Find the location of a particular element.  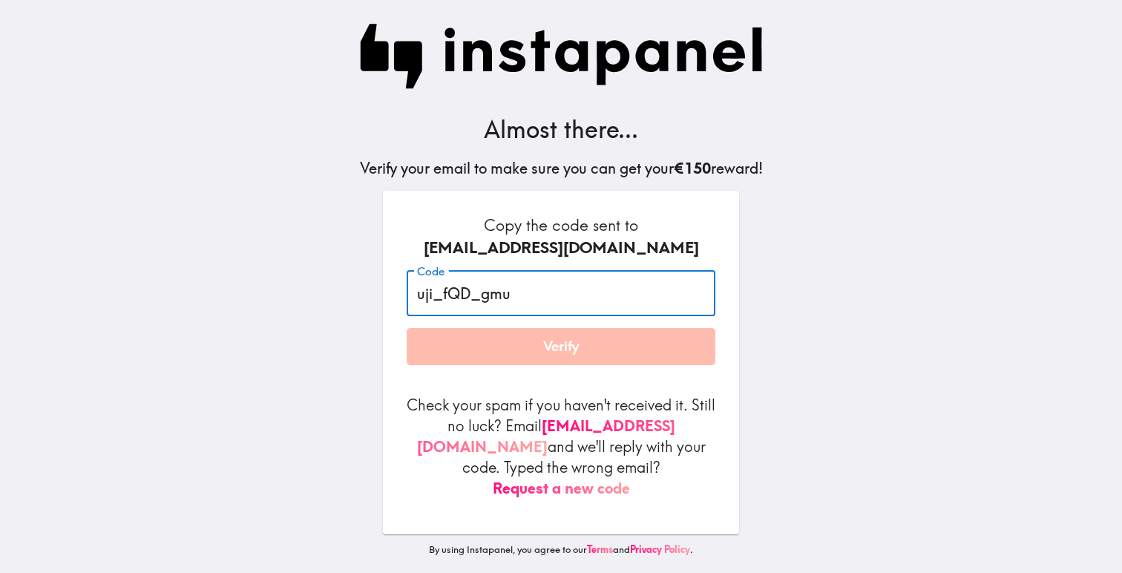

h5: Verify your email to make sure you can get your reward! is located at coordinates (561, 168).